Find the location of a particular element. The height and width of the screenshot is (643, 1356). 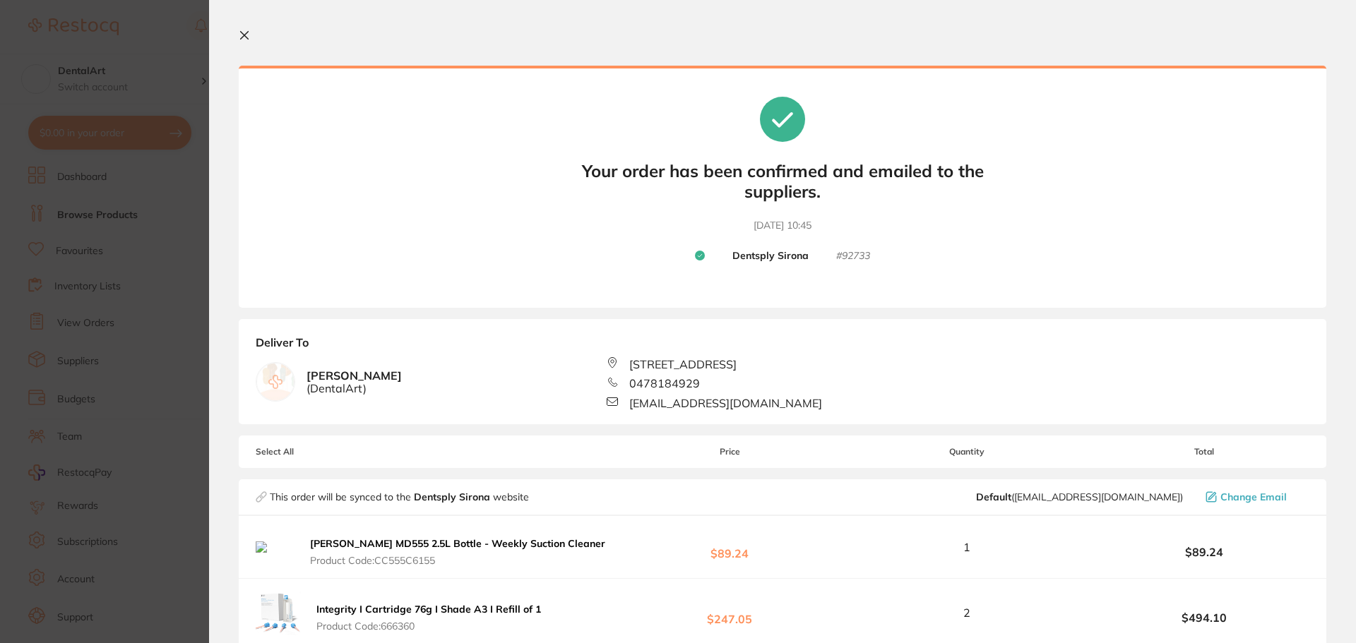

span: Product Code: CC555C6155 is located at coordinates (460, 561).